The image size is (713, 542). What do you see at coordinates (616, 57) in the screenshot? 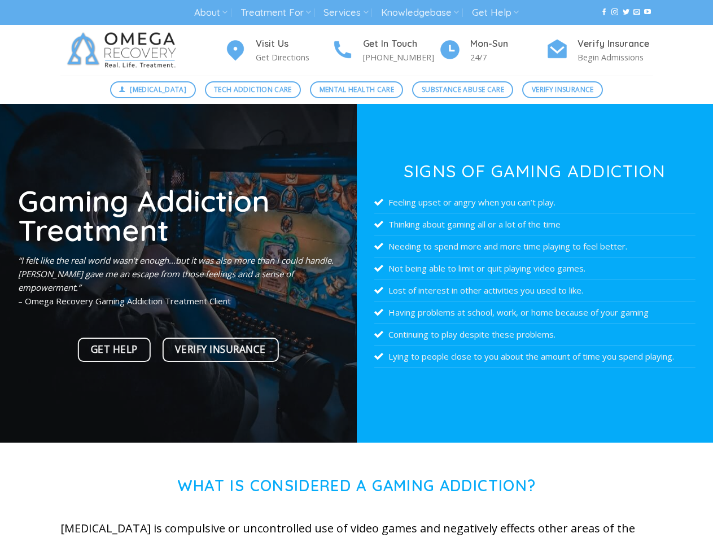
I see `p: Begin Admissions` at bounding box center [616, 57].